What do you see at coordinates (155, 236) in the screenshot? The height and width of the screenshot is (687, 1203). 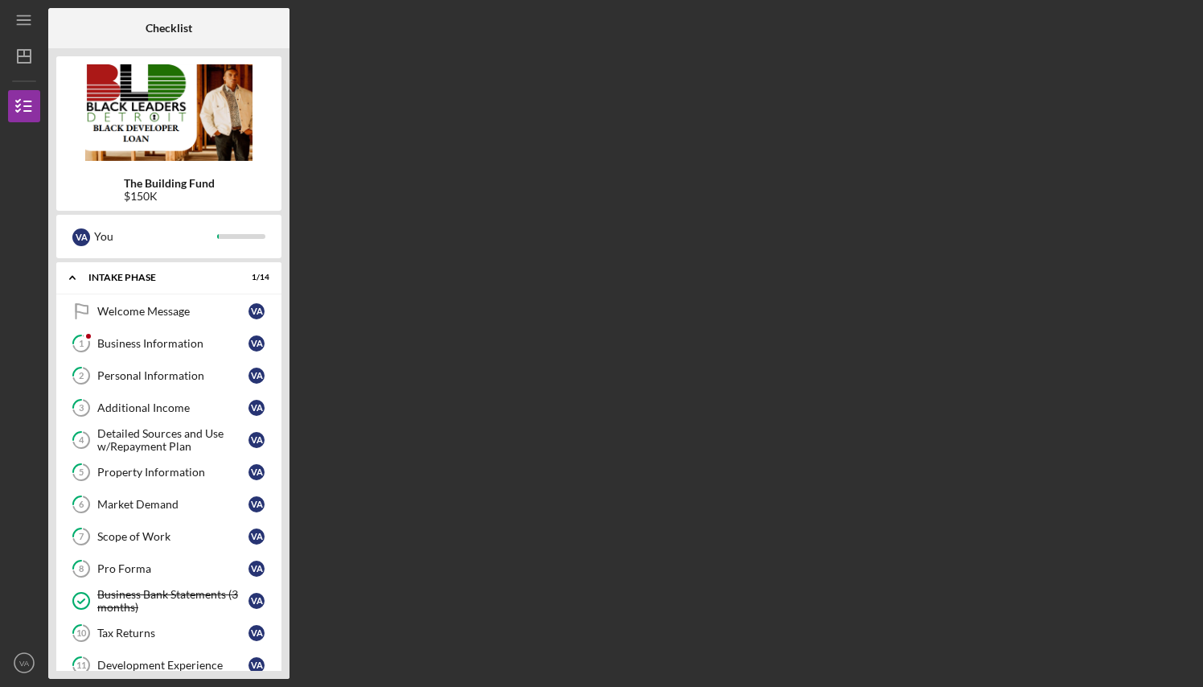 I see `div: You` at bounding box center [155, 236].